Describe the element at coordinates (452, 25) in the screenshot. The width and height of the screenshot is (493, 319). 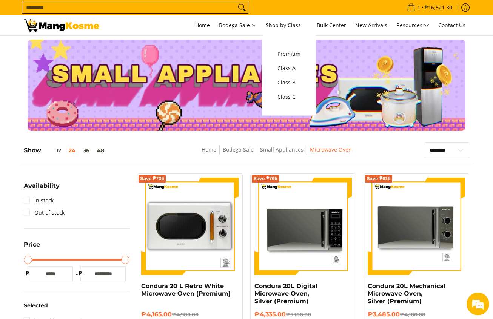
I see `a: Contact Us` at that location.